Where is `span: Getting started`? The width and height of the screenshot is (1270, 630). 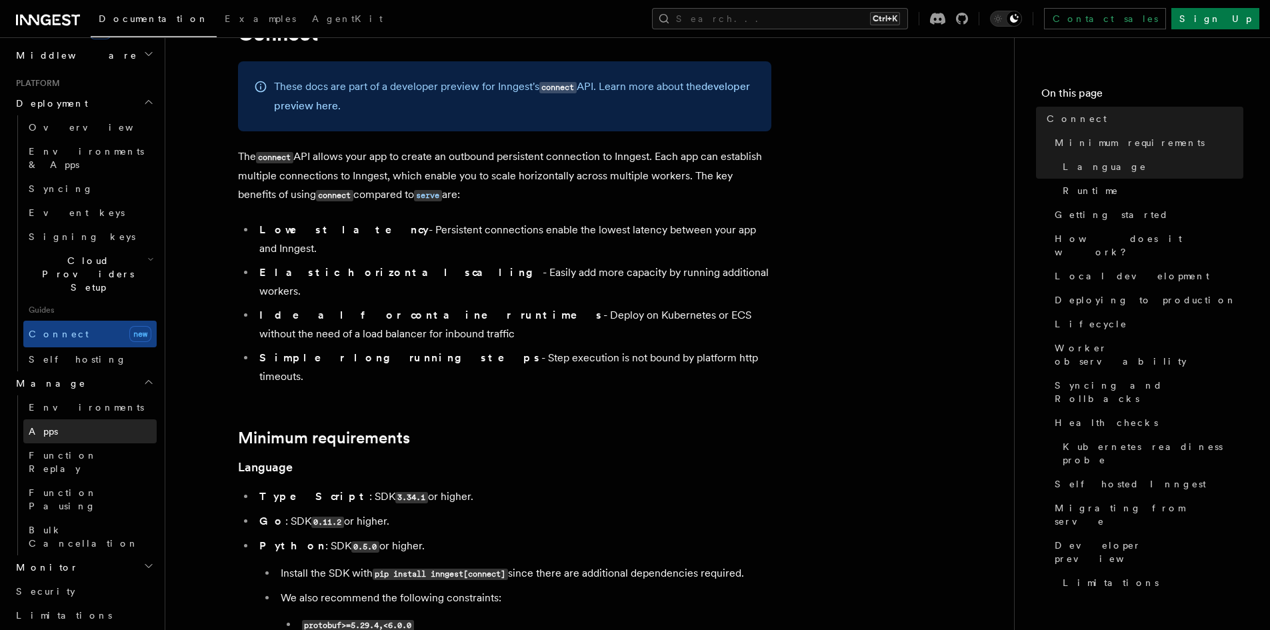
span: Getting started is located at coordinates (1111, 215).